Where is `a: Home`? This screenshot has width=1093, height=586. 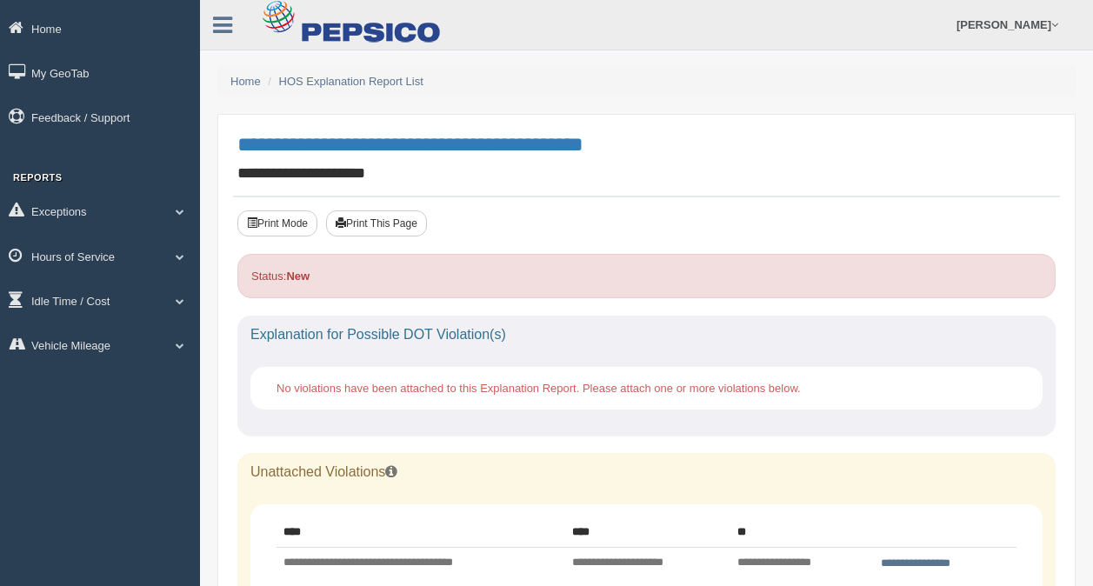 a: Home is located at coordinates (245, 81).